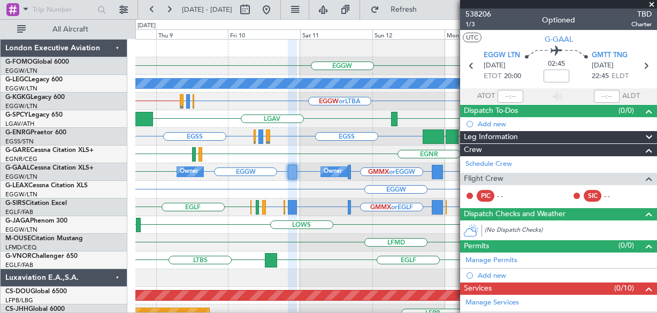 The width and height of the screenshot is (657, 313). Describe the element at coordinates (18, 133) in the screenshot. I see `span: G-ENRG` at that location.